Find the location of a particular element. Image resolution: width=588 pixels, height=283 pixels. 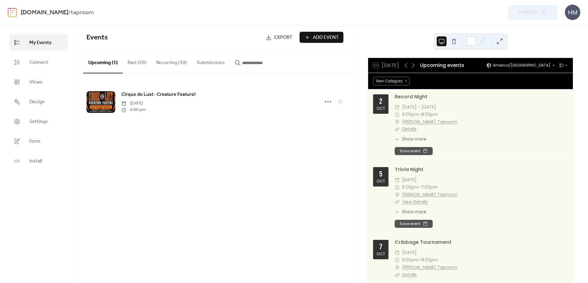

button: Past (59) is located at coordinates (137, 61).